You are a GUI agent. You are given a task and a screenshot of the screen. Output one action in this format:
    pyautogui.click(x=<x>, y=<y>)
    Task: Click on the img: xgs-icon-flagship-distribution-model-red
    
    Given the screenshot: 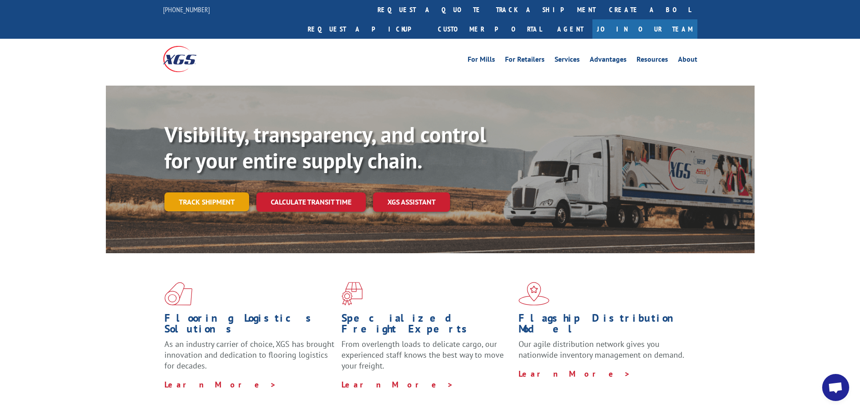 What is the action you would take?
    pyautogui.click(x=534, y=294)
    